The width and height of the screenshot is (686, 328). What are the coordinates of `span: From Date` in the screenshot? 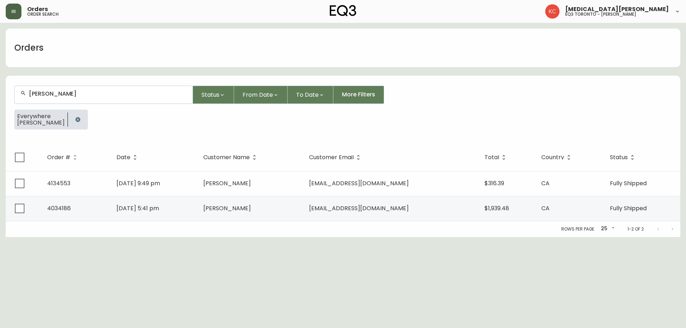 It's located at (258, 95).